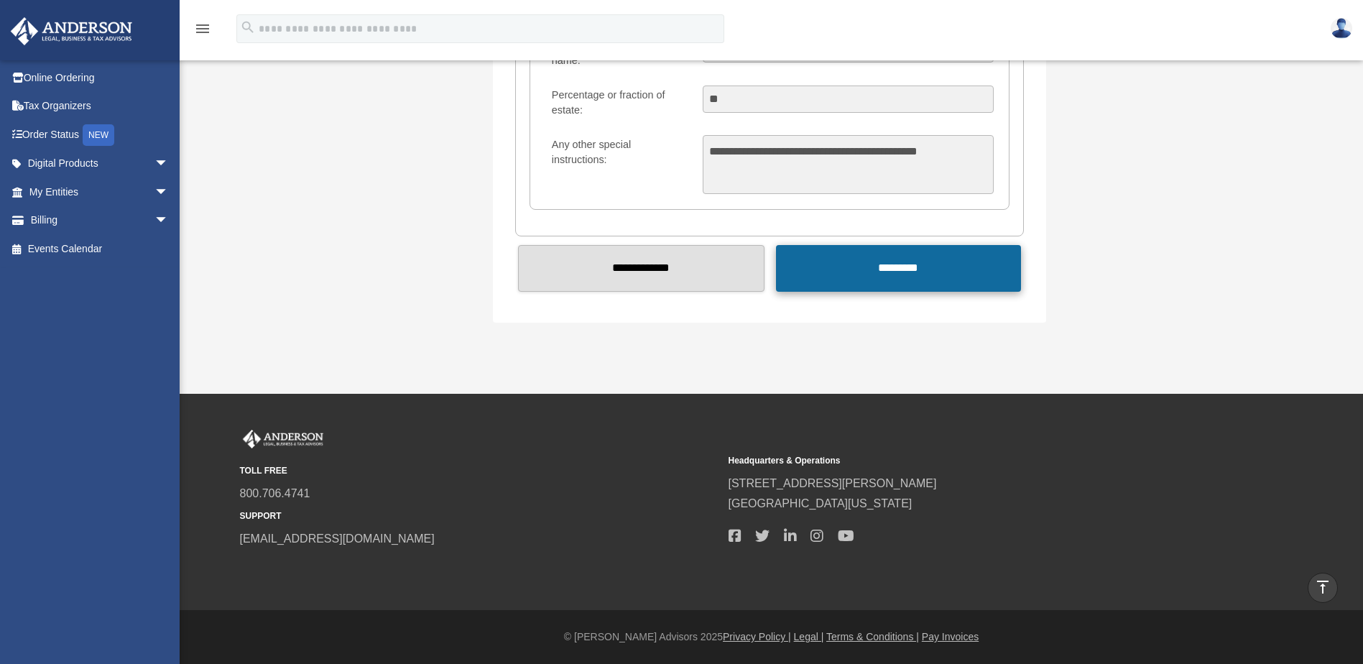 The width and height of the screenshot is (1363, 664). Describe the element at coordinates (98, 135) in the screenshot. I see `div: NEW` at that location.